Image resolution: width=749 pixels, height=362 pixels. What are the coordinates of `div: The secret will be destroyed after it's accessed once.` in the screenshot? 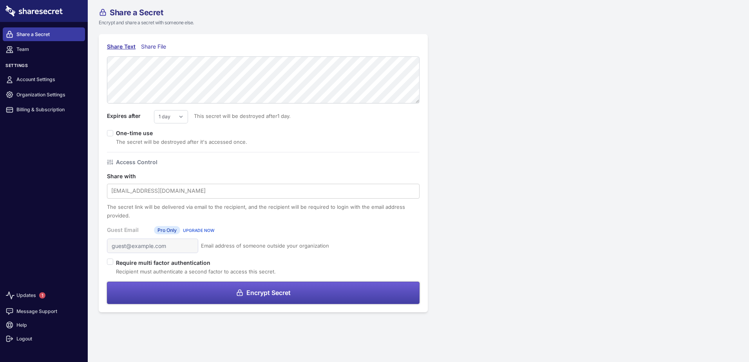 It's located at (181, 142).